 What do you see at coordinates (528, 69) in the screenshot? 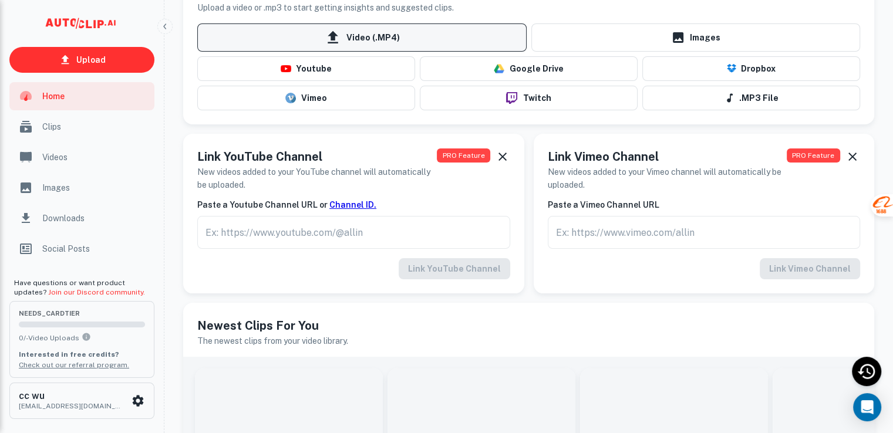
I see `button: Google Drive` at bounding box center [528, 69].